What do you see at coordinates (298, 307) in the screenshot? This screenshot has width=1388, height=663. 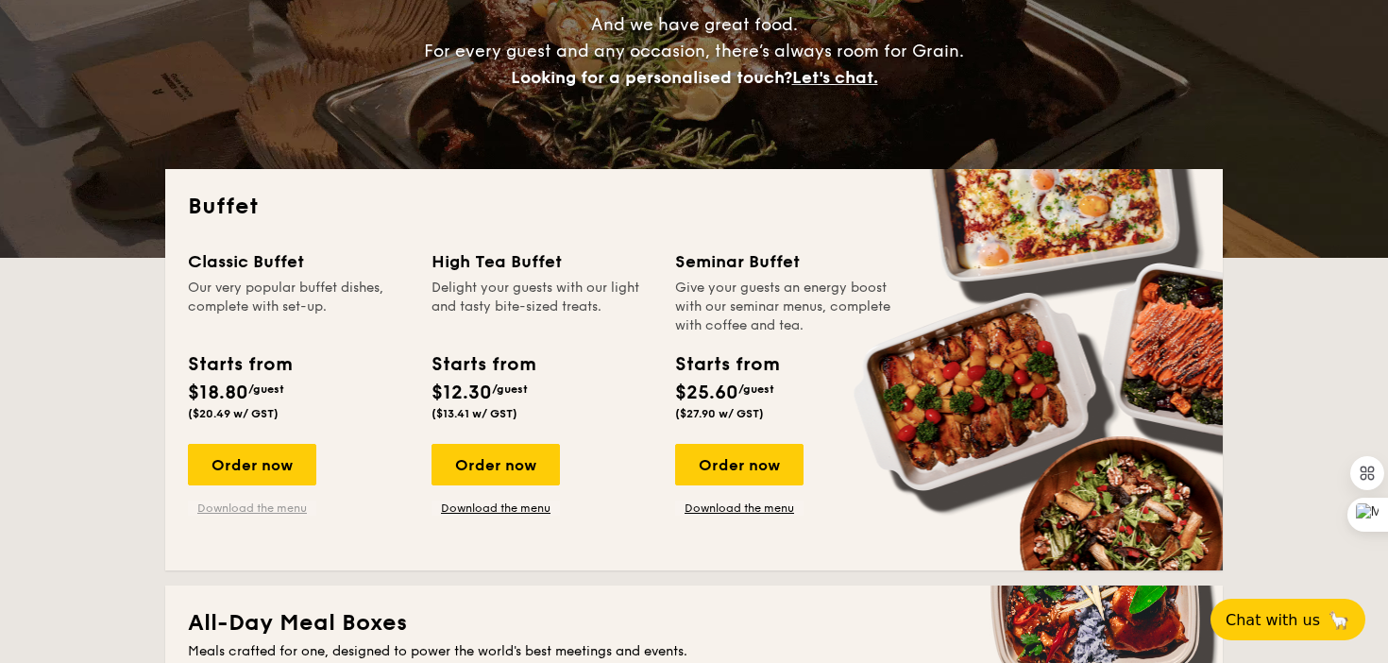 I see `div: Our very popular buffet dishes, complete with set-up.` at bounding box center [298, 307].